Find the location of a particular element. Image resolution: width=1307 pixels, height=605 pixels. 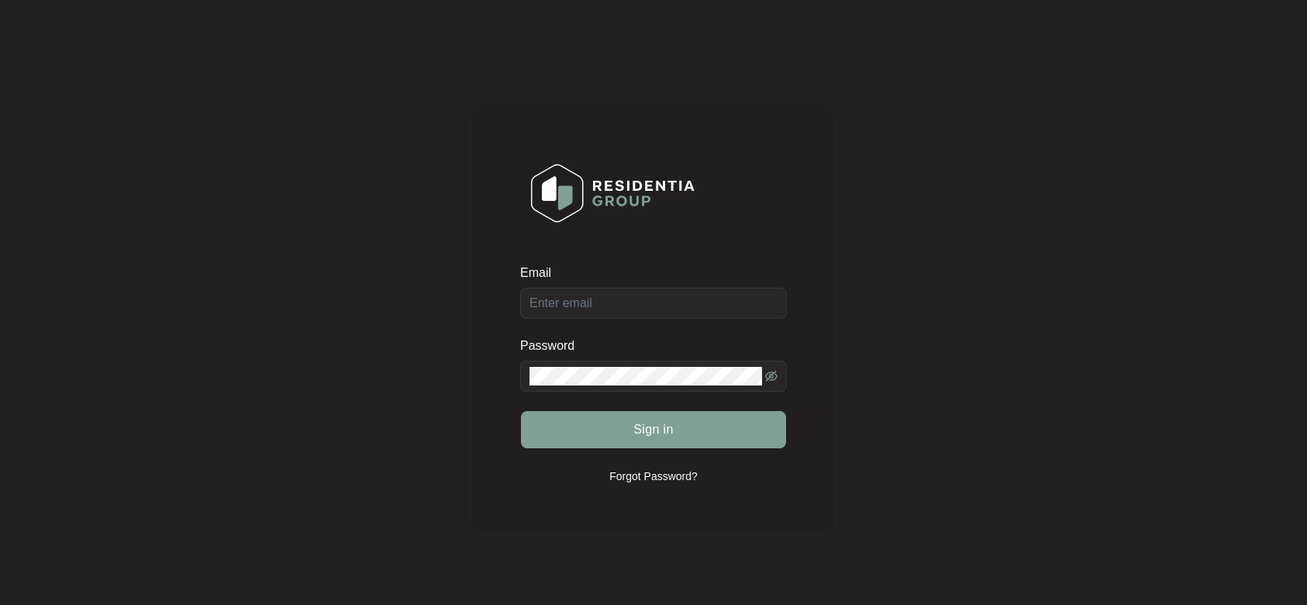

span: Sign in is located at coordinates (654, 430).